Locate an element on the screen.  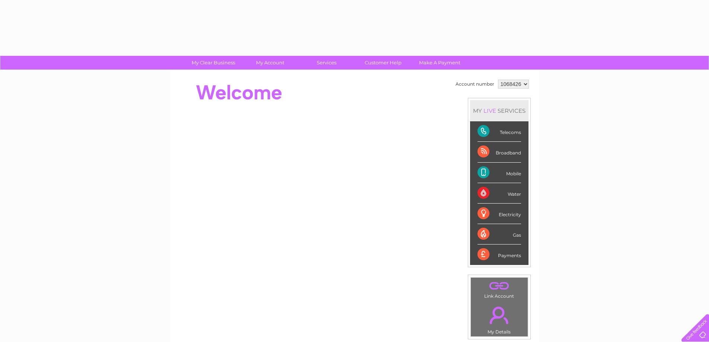
div: Mobile is located at coordinates (499, 173).